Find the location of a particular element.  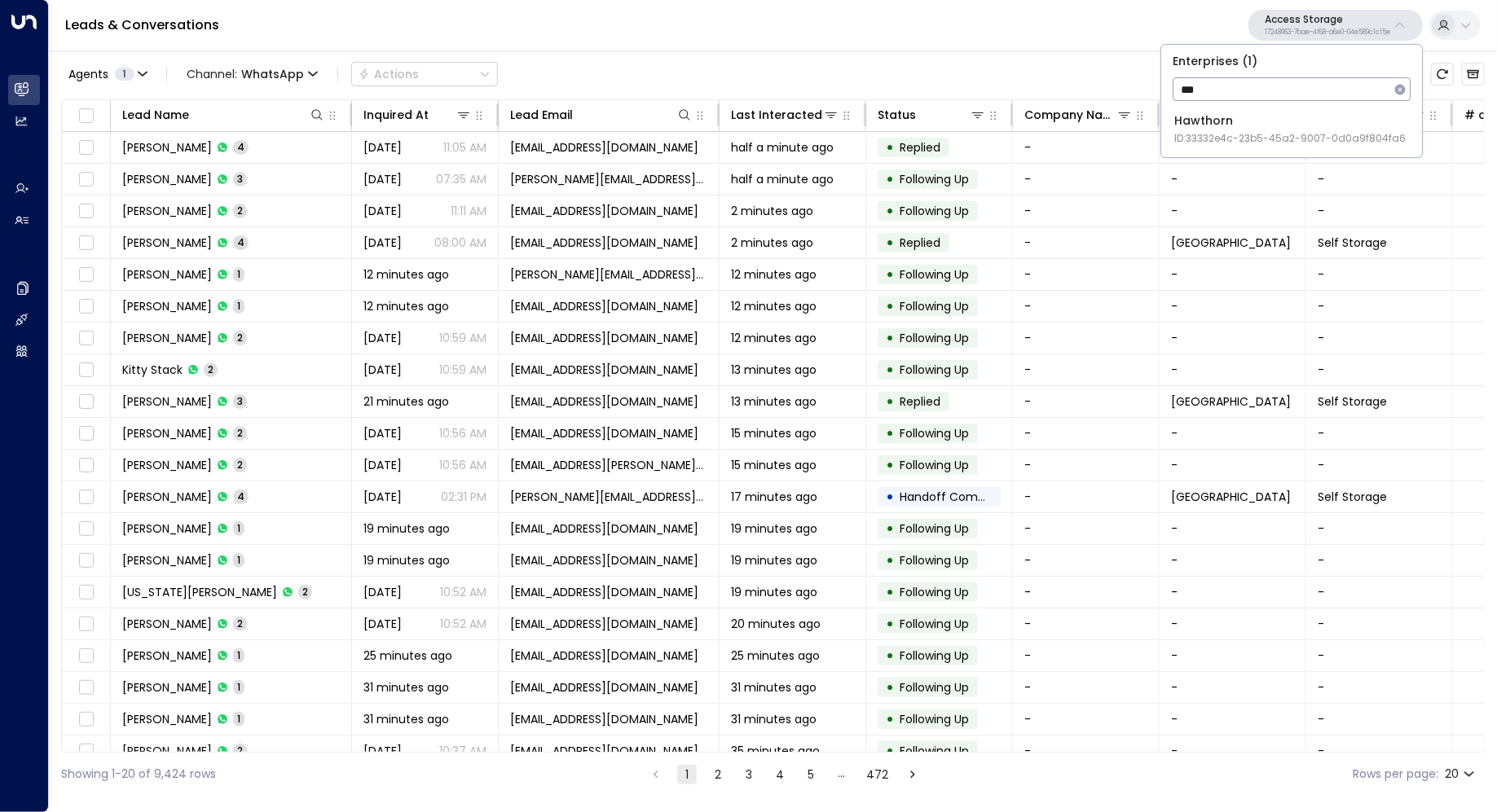

button: Agents1 is located at coordinates (107, 74).